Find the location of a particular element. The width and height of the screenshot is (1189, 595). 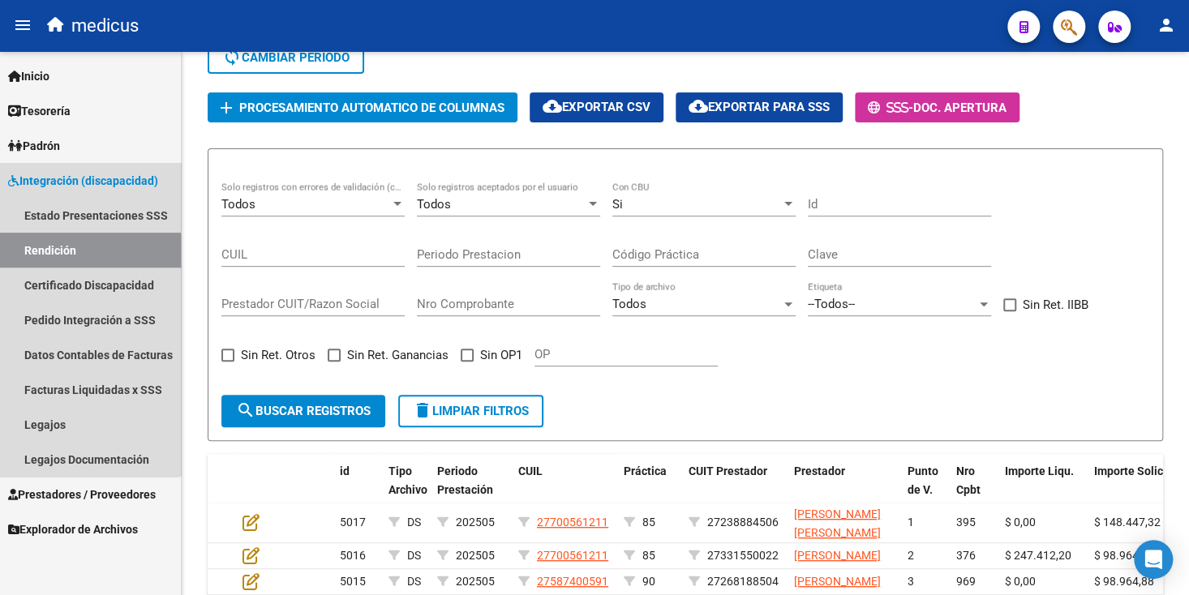

datatable-header-cell: id is located at coordinates (358, 490).